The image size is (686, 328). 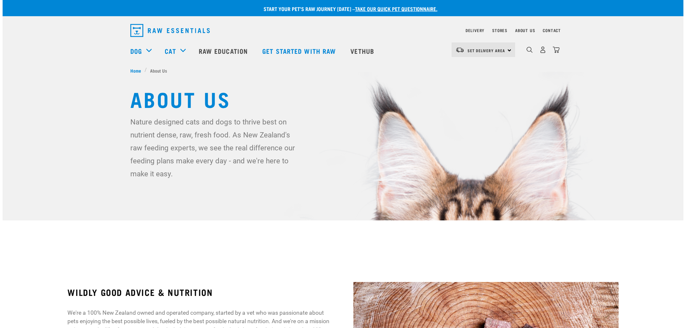 What do you see at coordinates (170, 30) in the screenshot?
I see `img: Raw Essentials Logo` at bounding box center [170, 30].